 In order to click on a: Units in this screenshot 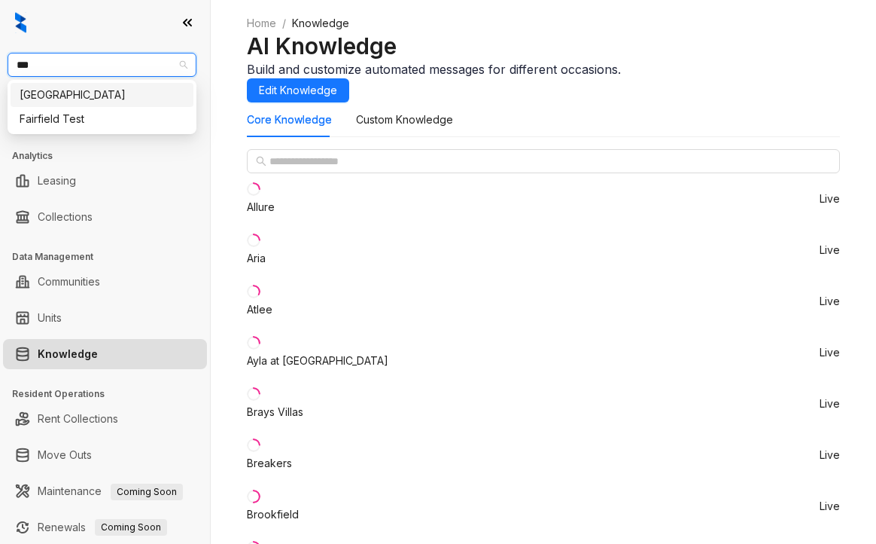, I will do `click(50, 318)`.